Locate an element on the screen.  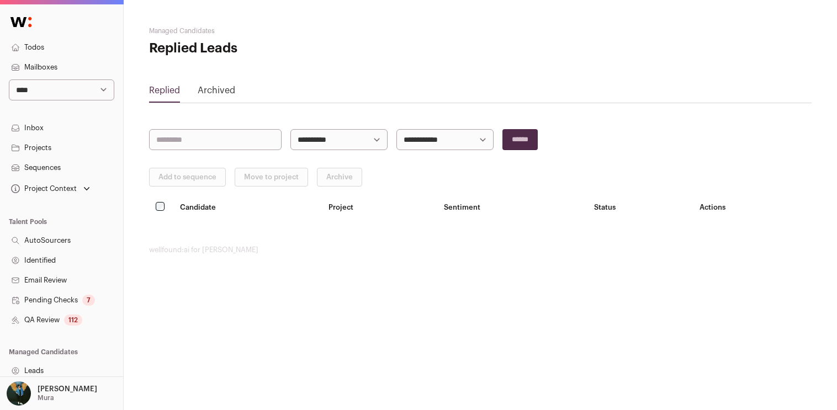
a: Replied is located at coordinates (165, 93).